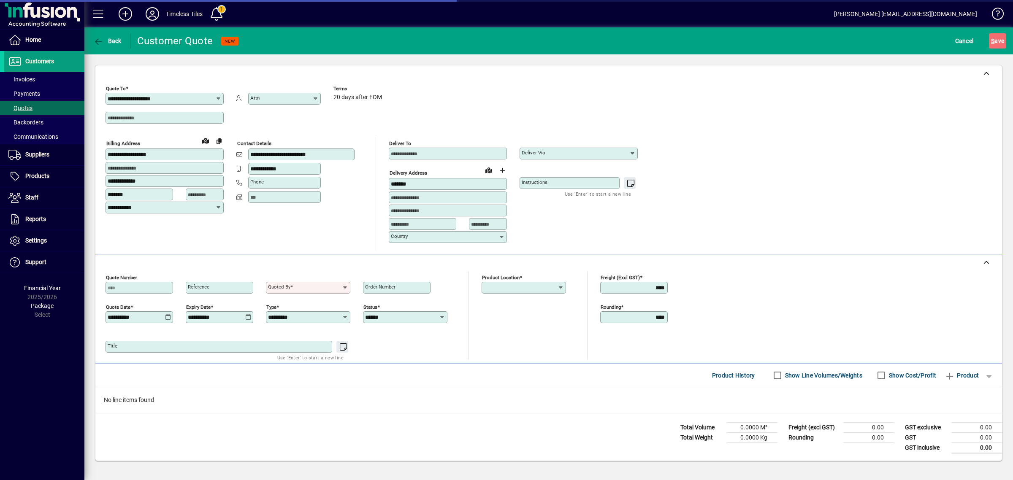 This screenshot has width=1013, height=480. Describe the element at coordinates (108, 41) in the screenshot. I see `app-page-header-button: Back` at that location.